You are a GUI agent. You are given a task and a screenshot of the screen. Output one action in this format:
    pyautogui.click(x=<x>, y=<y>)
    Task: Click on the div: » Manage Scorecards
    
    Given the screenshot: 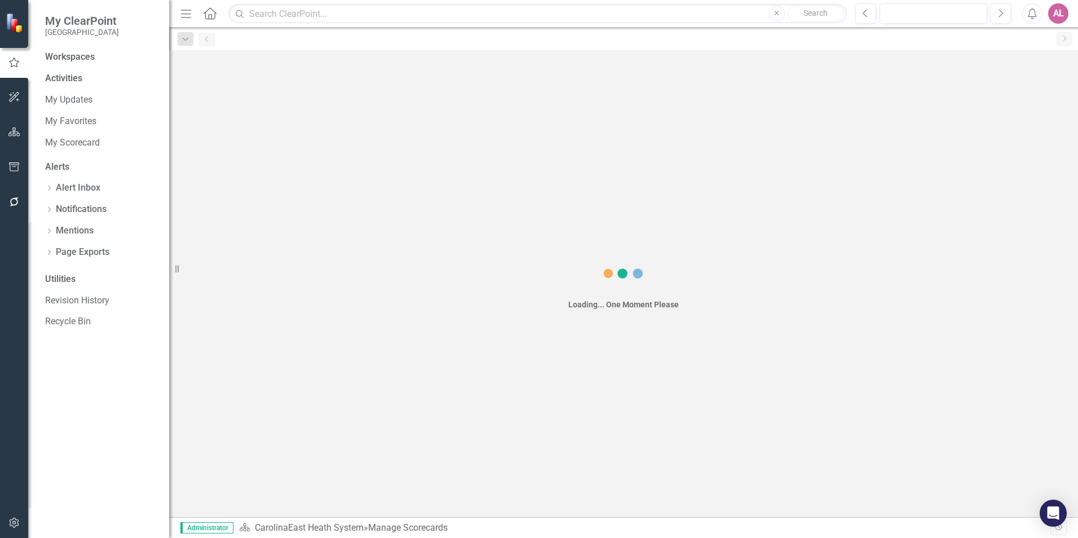 What is the action you would take?
    pyautogui.click(x=644, y=528)
    